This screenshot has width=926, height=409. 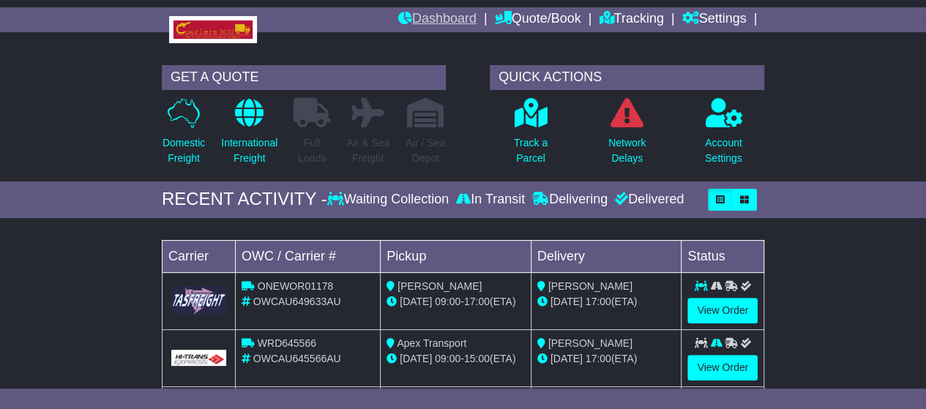 What do you see at coordinates (437, 20) in the screenshot?
I see `a: Dashboard` at bounding box center [437, 20].